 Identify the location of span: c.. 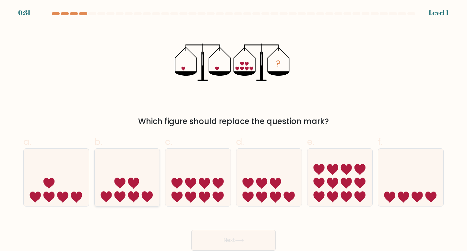
(169, 141).